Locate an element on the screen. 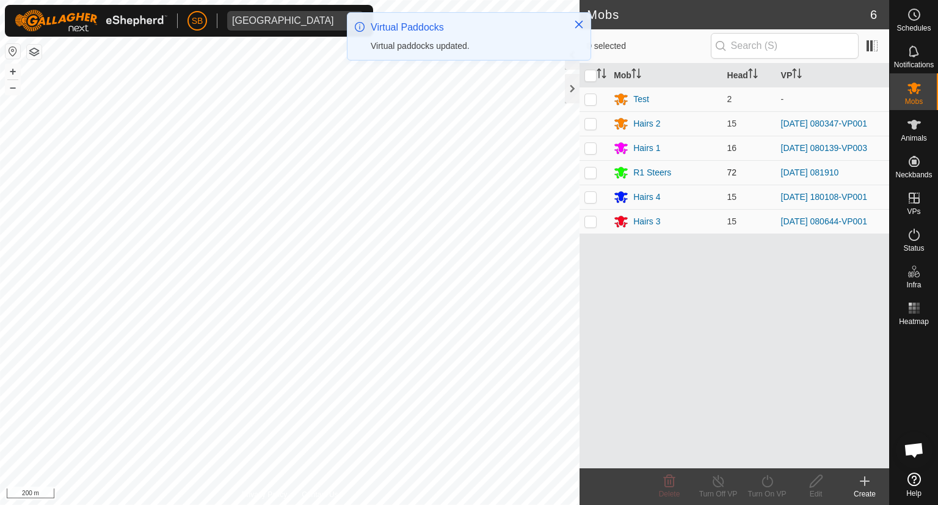 Image resolution: width=938 pixels, height=505 pixels. div: R1 Steers is located at coordinates (652, 172).